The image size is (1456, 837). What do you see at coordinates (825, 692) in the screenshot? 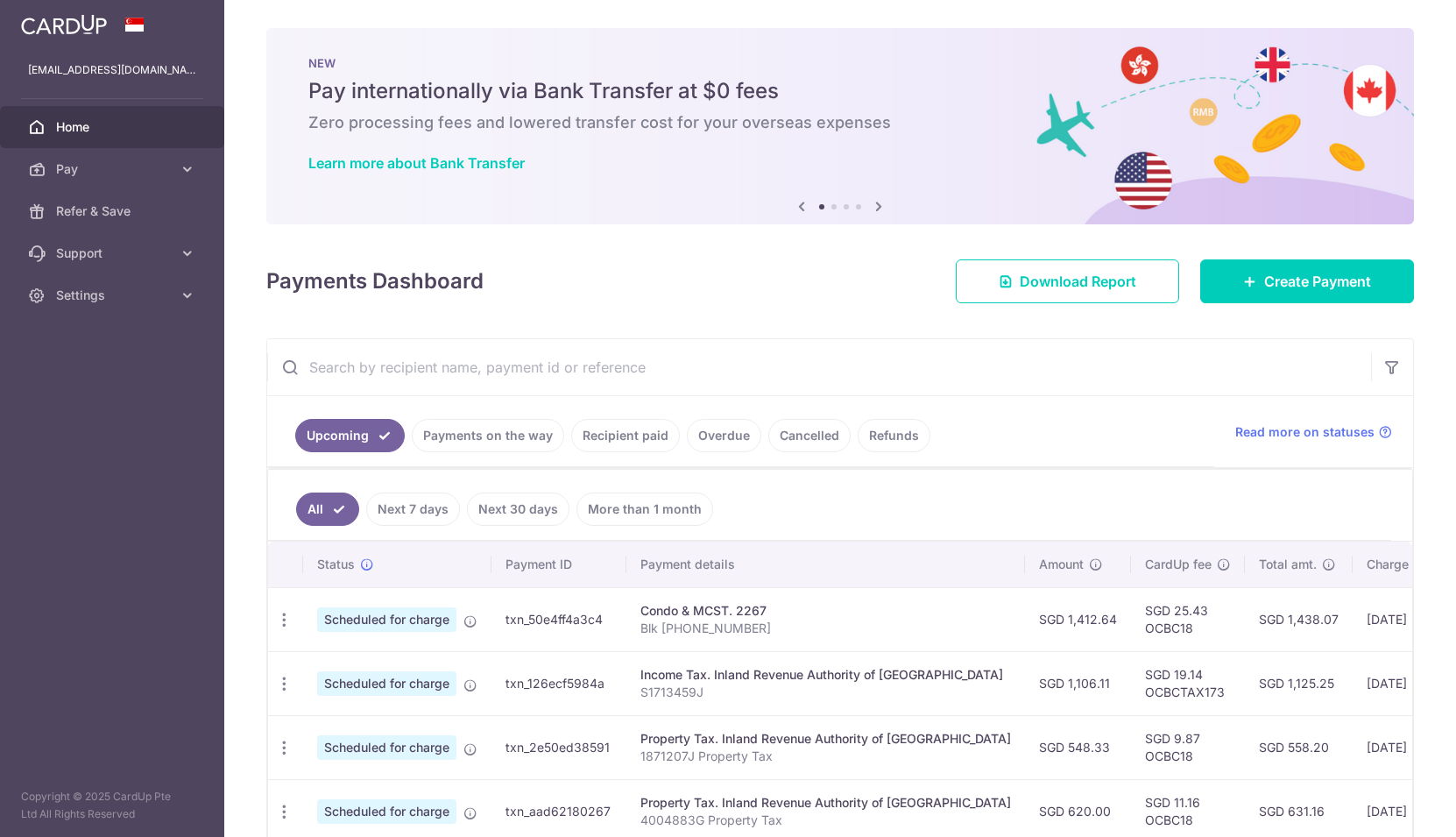
I see `p: S1713459J` at bounding box center [825, 692].